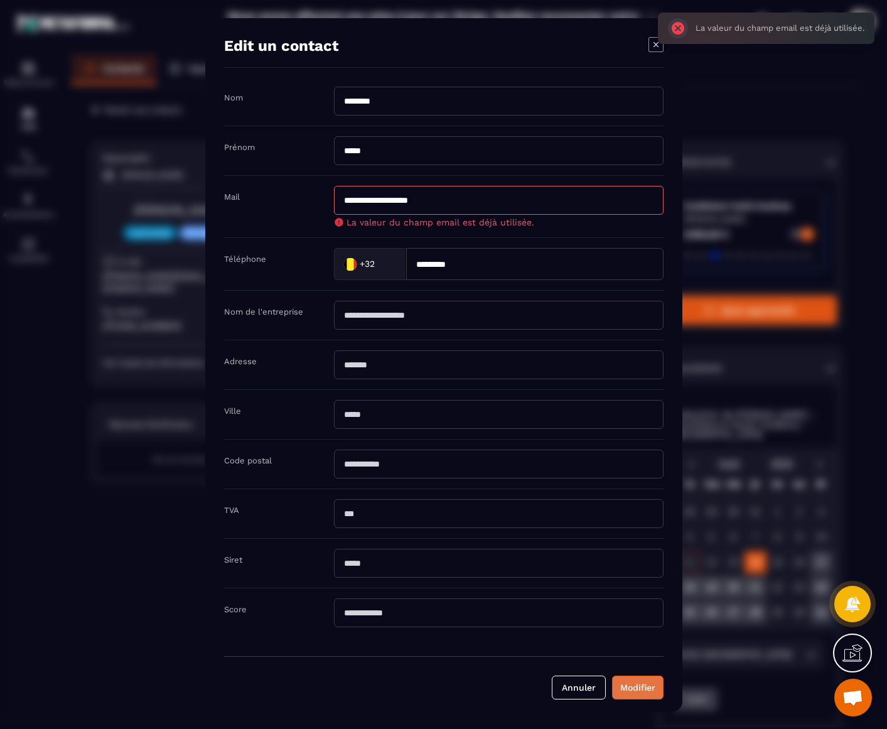  Describe the element at coordinates (385, 264) in the screenshot. I see `input: Search for option` at that location.